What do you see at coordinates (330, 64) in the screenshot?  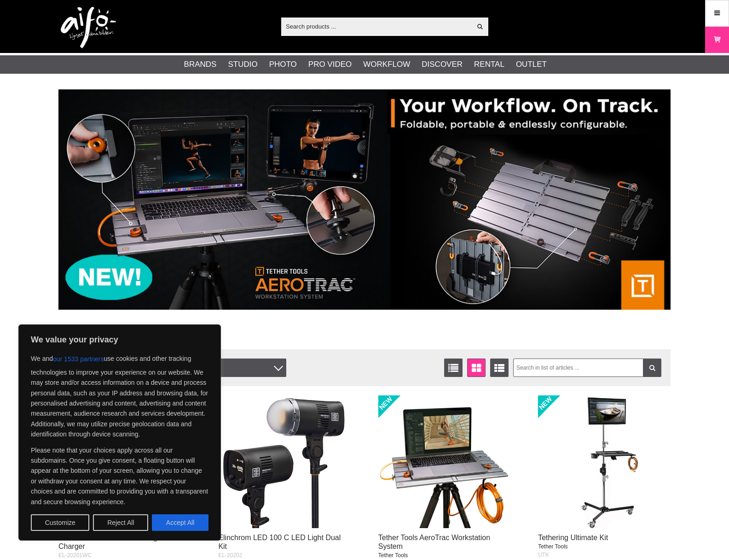 I see `a: Pro Video` at bounding box center [330, 64].